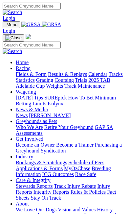  I want to click on a: Retire Your Greyhound, so click(69, 127).